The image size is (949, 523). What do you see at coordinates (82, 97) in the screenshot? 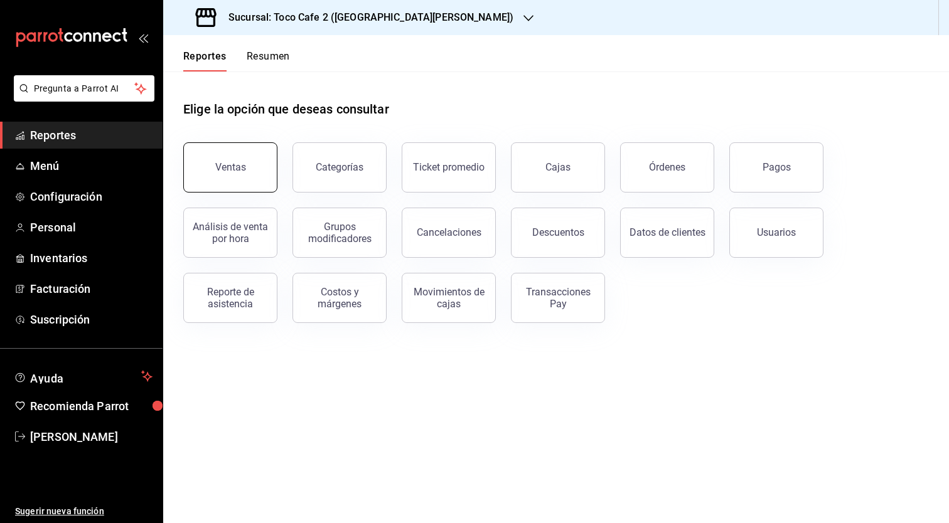
I see `a: Pregunta a Parrot AI` at bounding box center [82, 97].